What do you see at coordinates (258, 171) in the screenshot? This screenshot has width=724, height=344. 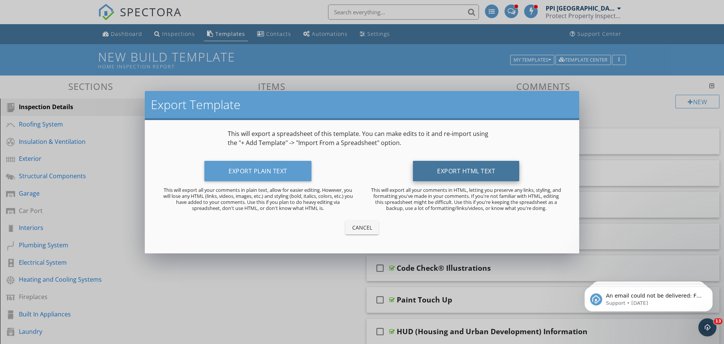 I see `button: Export Plain Text` at bounding box center [258, 171].